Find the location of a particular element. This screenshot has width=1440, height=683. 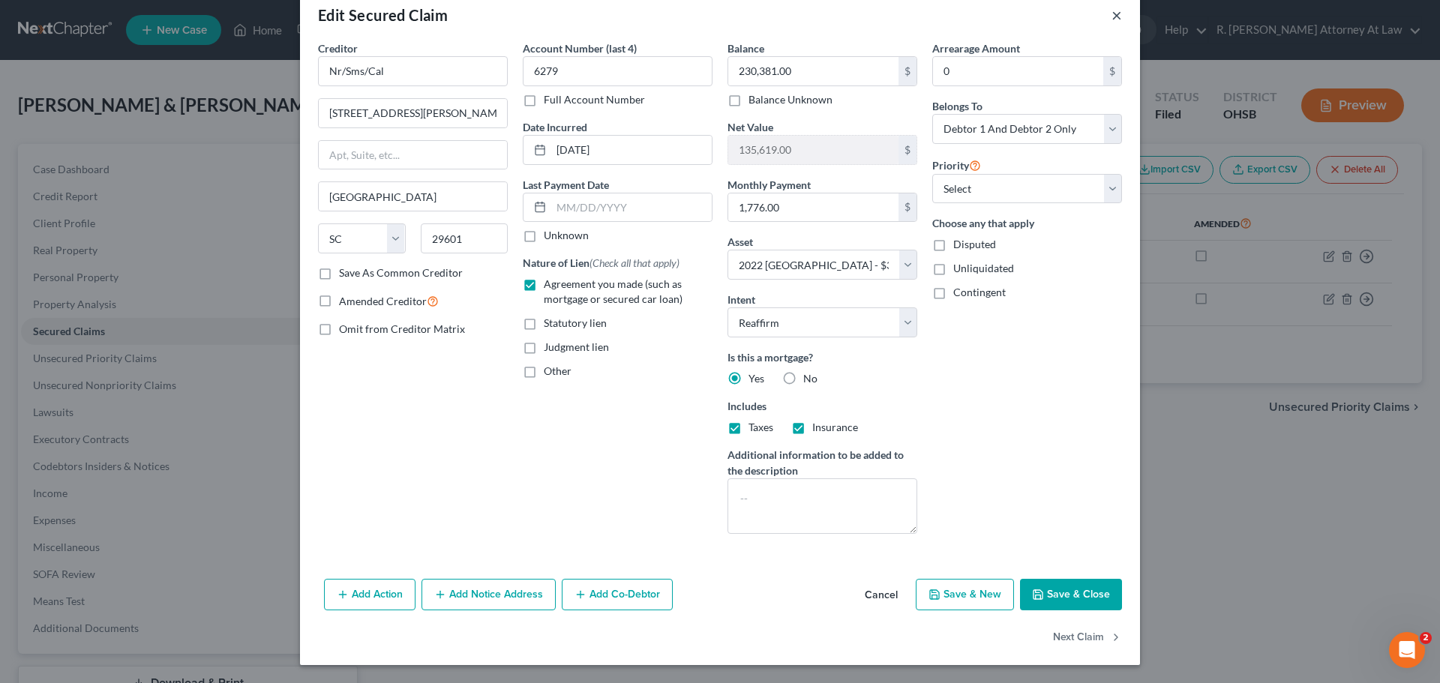

span: 2 is located at coordinates (1426, 638).